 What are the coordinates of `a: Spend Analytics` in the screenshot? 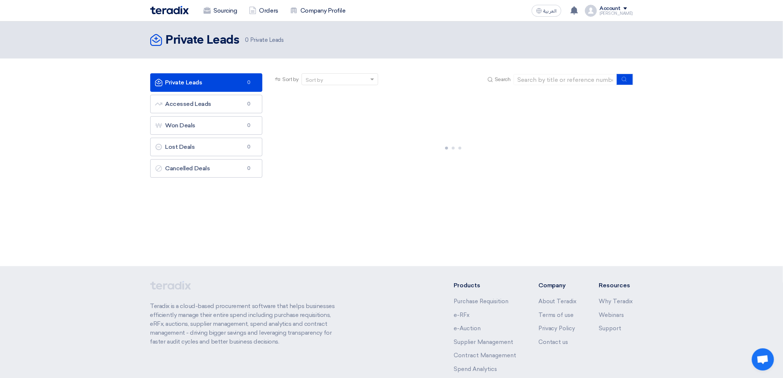 It's located at (475, 369).